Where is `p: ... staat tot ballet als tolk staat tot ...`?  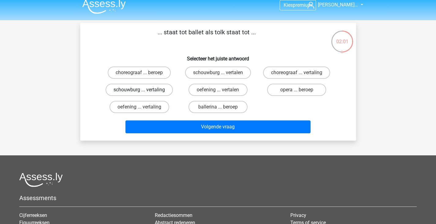
p: ... staat tot ballet als tolk staat tot ... is located at coordinates (206, 37).